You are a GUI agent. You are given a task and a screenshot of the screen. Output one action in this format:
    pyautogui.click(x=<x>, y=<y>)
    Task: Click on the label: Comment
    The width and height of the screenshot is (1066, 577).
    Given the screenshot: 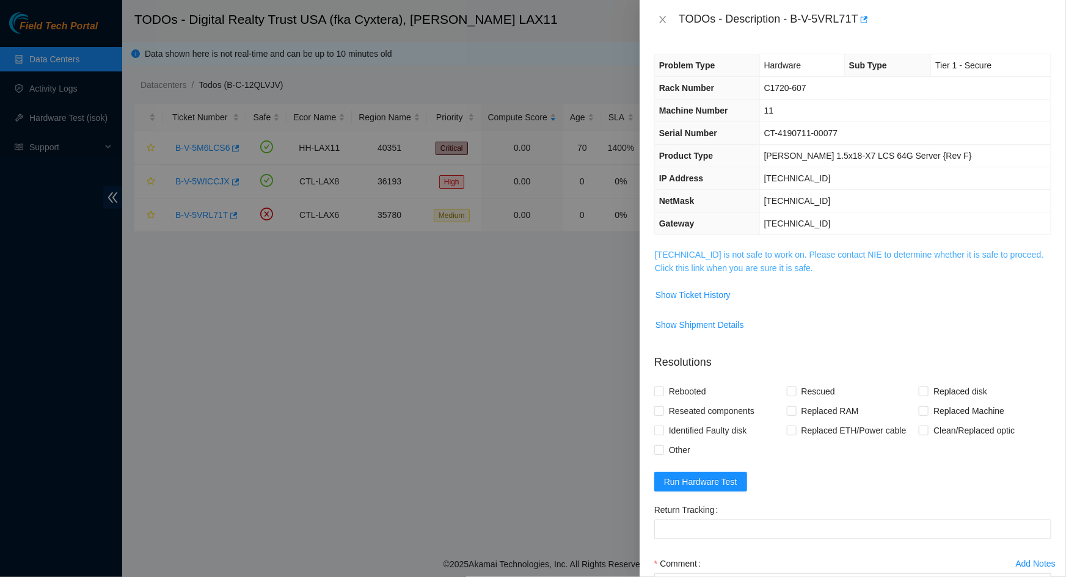 What is the action you would take?
    pyautogui.click(x=680, y=564)
    